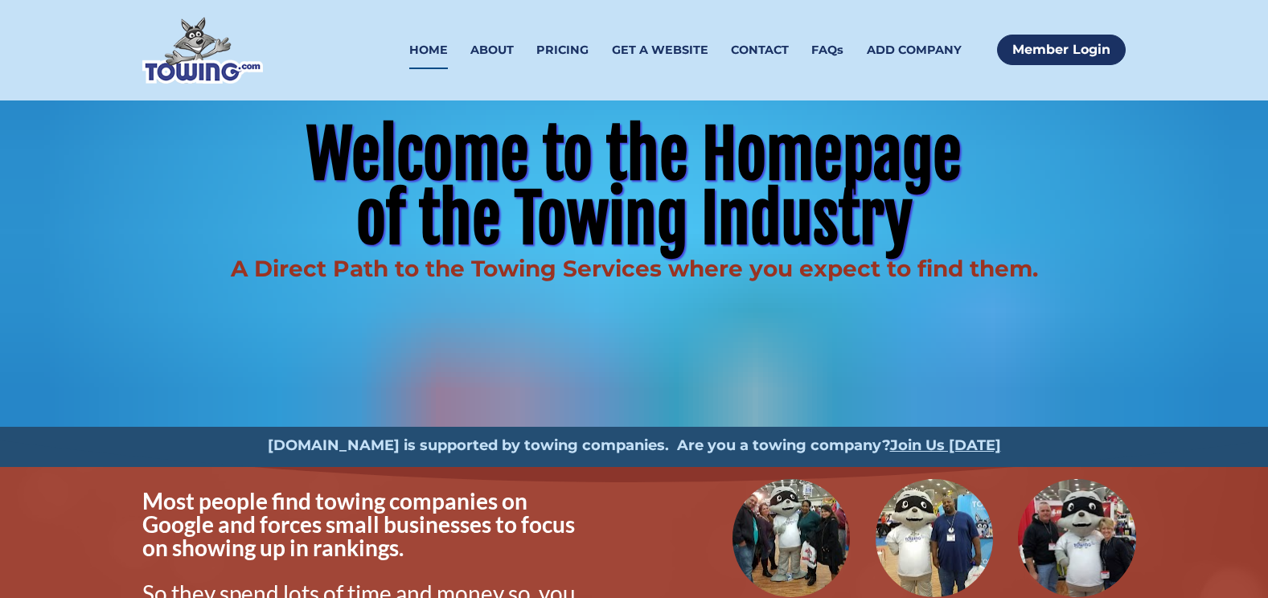 The width and height of the screenshot is (1268, 598). Describe the element at coordinates (633, 154) in the screenshot. I see `span: Welcome to the Homepage` at that location.